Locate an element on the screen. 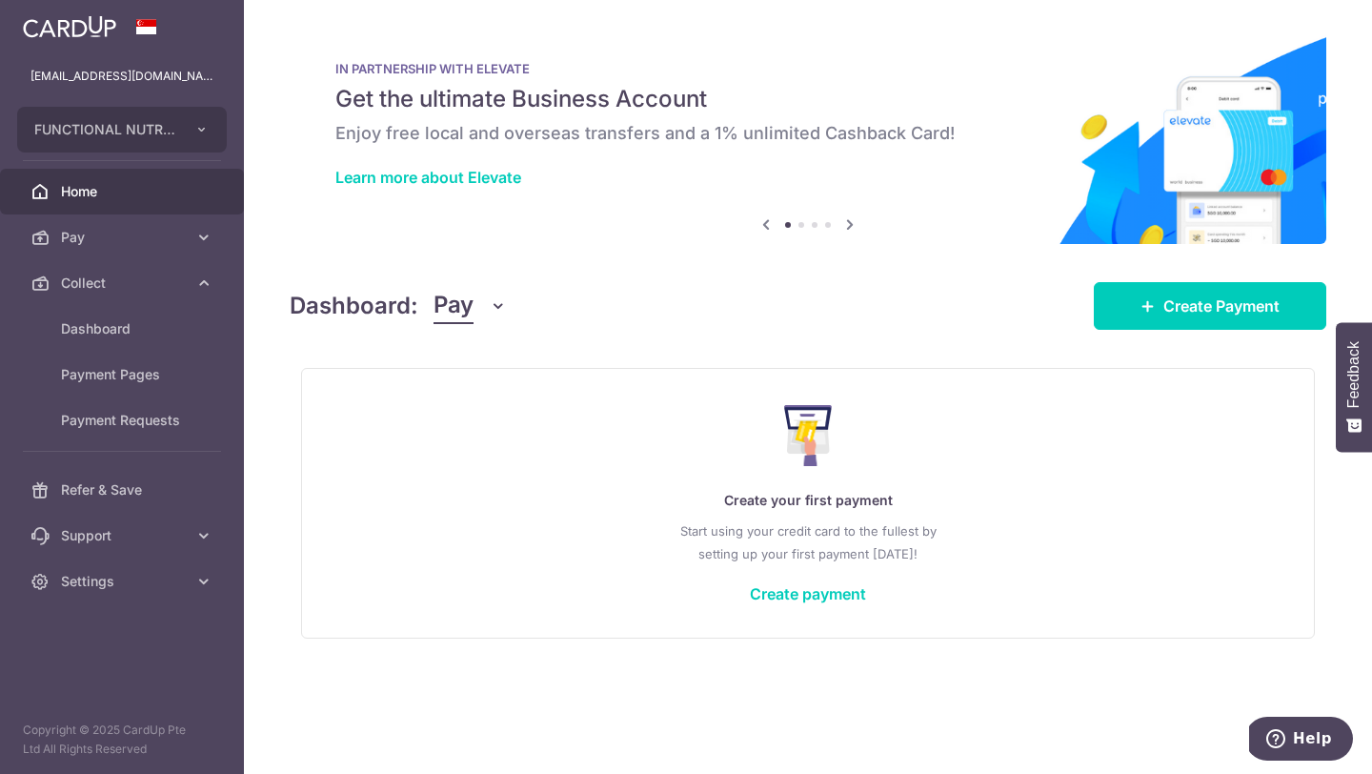 Image resolution: width=1372 pixels, height=774 pixels. h5: Get the ultimate Business Account is located at coordinates (808, 99).